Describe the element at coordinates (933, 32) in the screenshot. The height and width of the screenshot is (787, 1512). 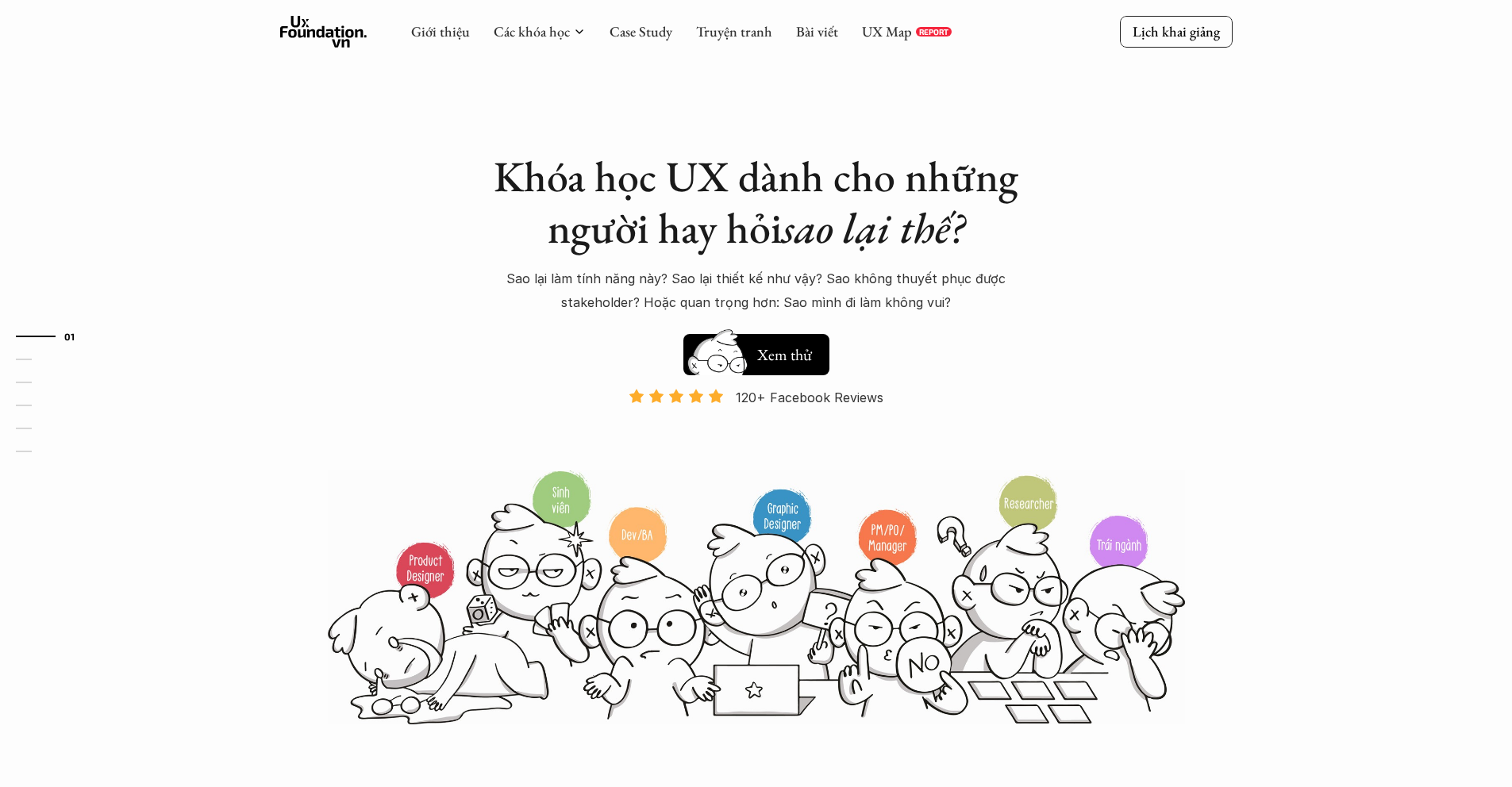
I see `p: REPORT` at that location.